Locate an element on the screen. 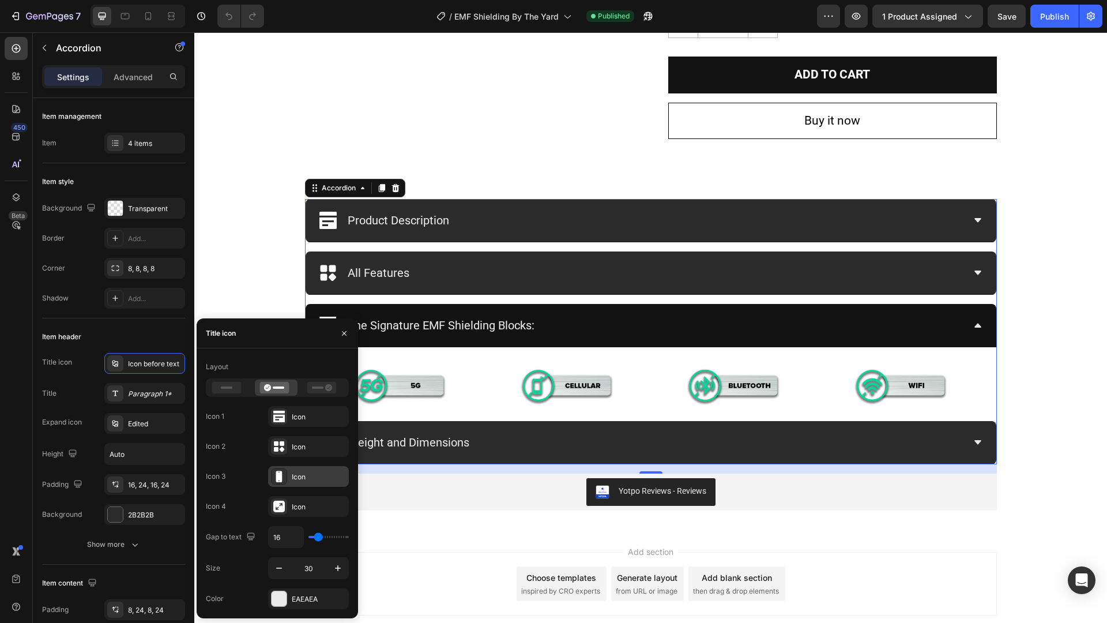 The width and height of the screenshot is (1107, 623). span: Published is located at coordinates (614, 16).